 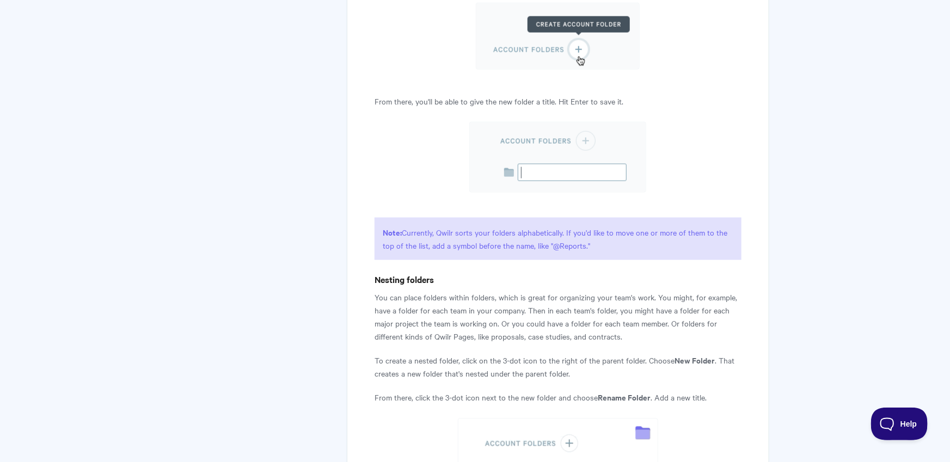 I want to click on p: Currently, Qwilr sorts your folders alphabetically. If you'd like to move one or more of them to ..., so click(x=558, y=239).